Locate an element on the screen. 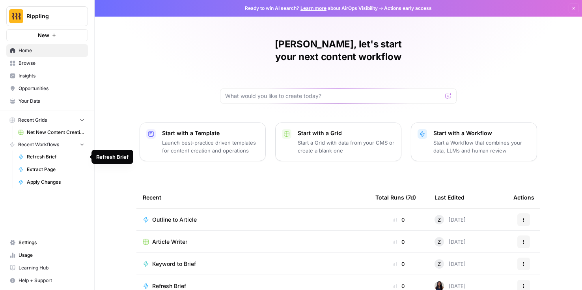  span: Outline to Article is located at coordinates (174, 219).